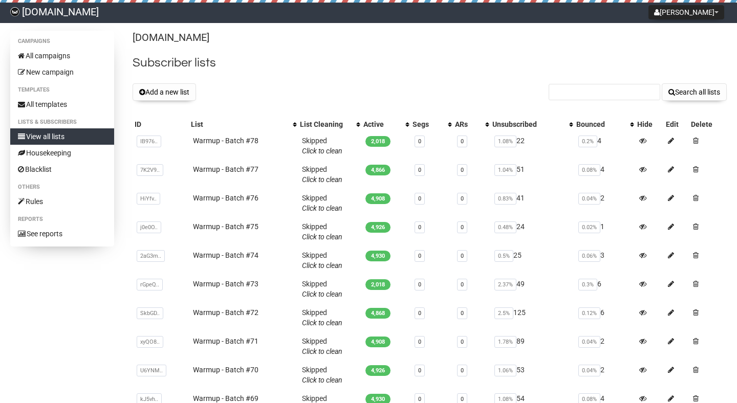  Describe the element at coordinates (532, 289) in the screenshot. I see `td: 49` at that location.